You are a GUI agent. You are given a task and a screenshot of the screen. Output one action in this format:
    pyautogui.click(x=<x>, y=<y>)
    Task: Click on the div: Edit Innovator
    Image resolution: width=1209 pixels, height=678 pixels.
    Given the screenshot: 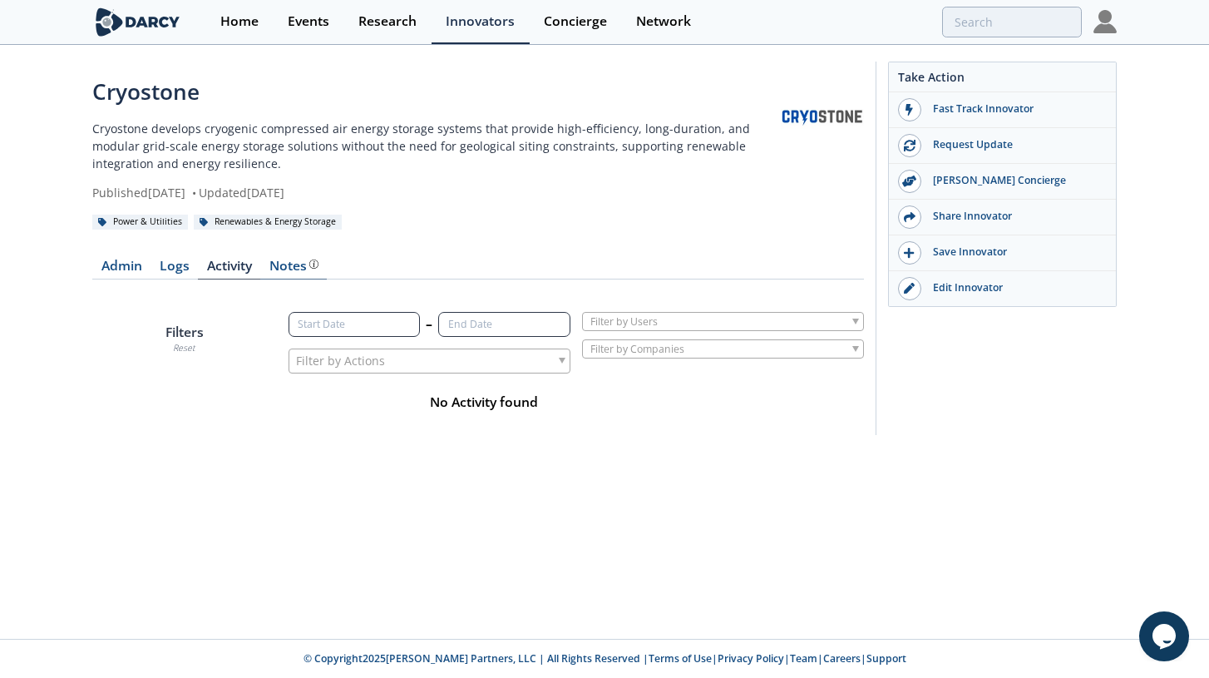 What is the action you would take?
    pyautogui.click(x=1014, y=288)
    